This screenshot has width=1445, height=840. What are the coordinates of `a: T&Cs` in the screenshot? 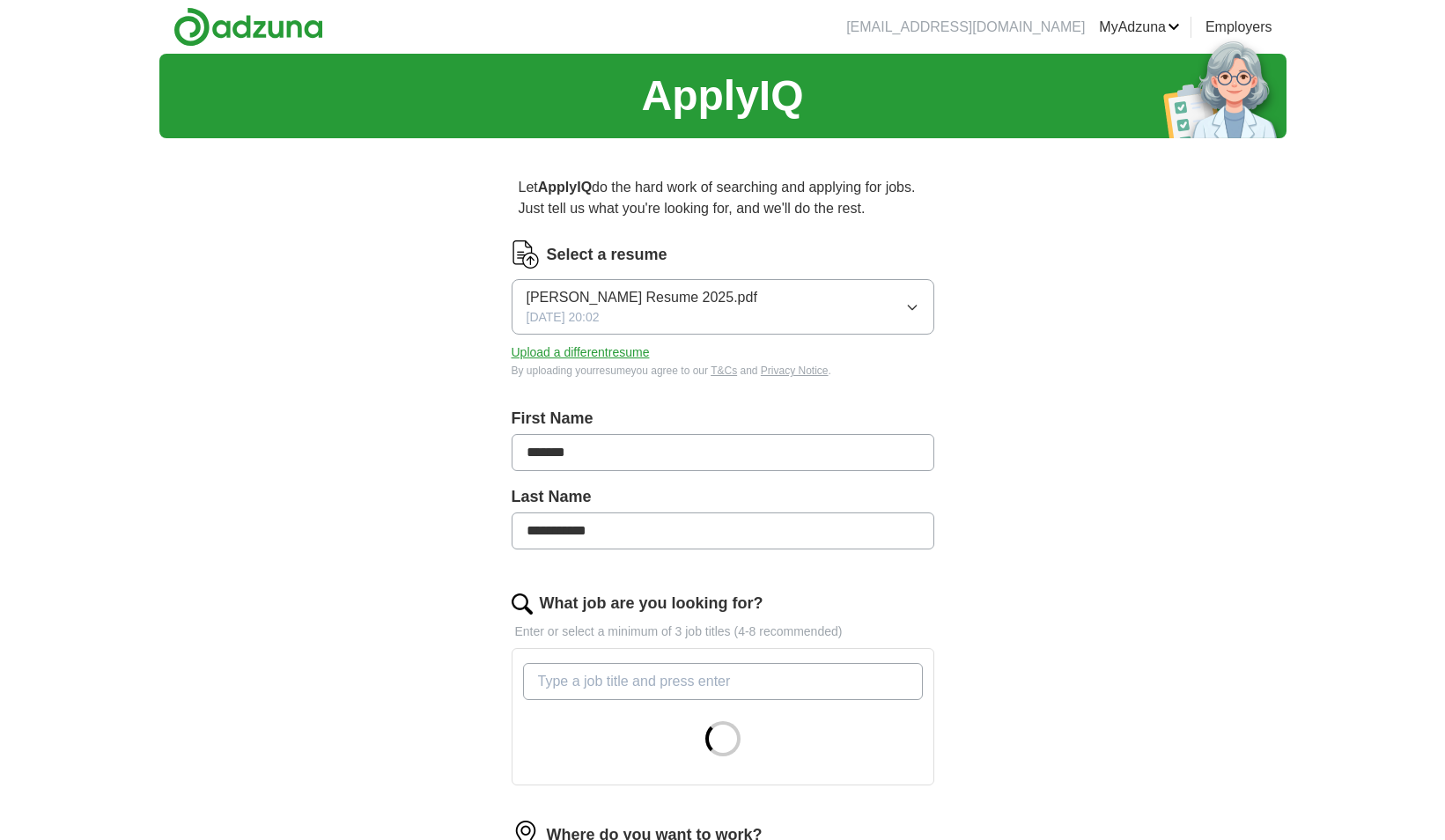 It's located at (724, 371).